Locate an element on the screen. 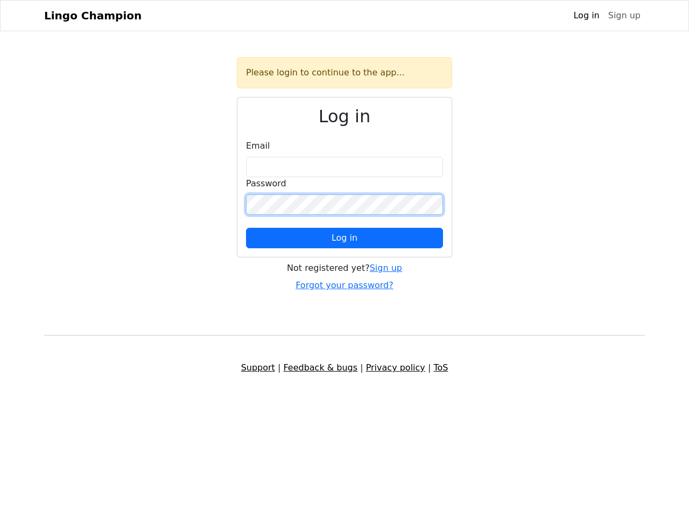 Image resolution: width=689 pixels, height=517 pixels. a: ToS is located at coordinates (440, 367).